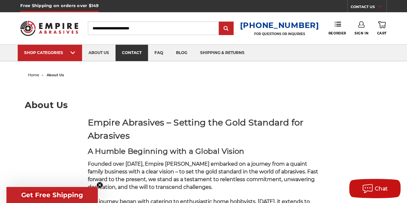  What do you see at coordinates (99, 53) in the screenshot?
I see `a: about us` at bounding box center [99, 53].